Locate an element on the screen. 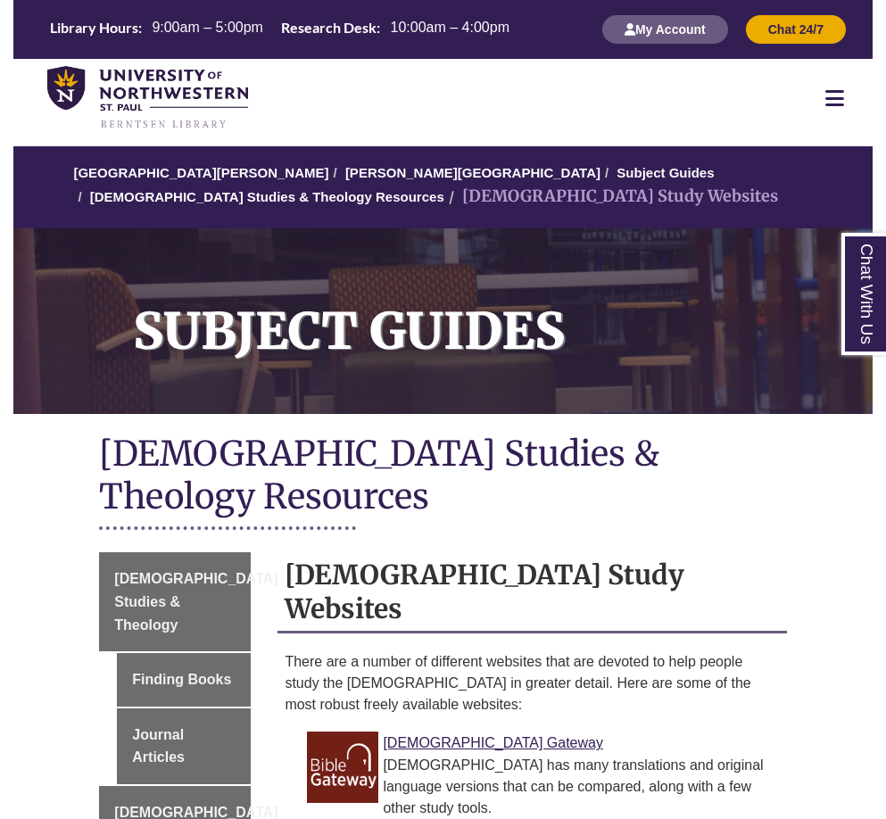 The height and width of the screenshot is (819, 886). th: Library Hours: is located at coordinates (94, 28).